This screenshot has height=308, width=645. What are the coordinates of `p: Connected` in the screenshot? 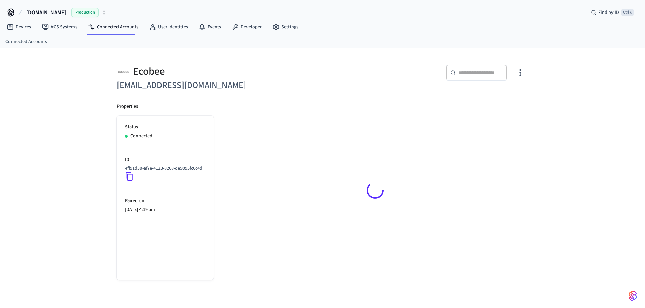 It's located at (141, 136).